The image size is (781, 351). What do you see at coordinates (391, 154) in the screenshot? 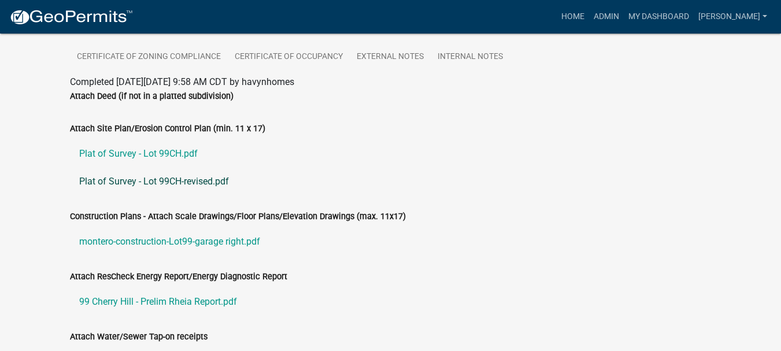
I see `a: Plat of Survey - Lot 99CH.pdf` at bounding box center [391, 154].